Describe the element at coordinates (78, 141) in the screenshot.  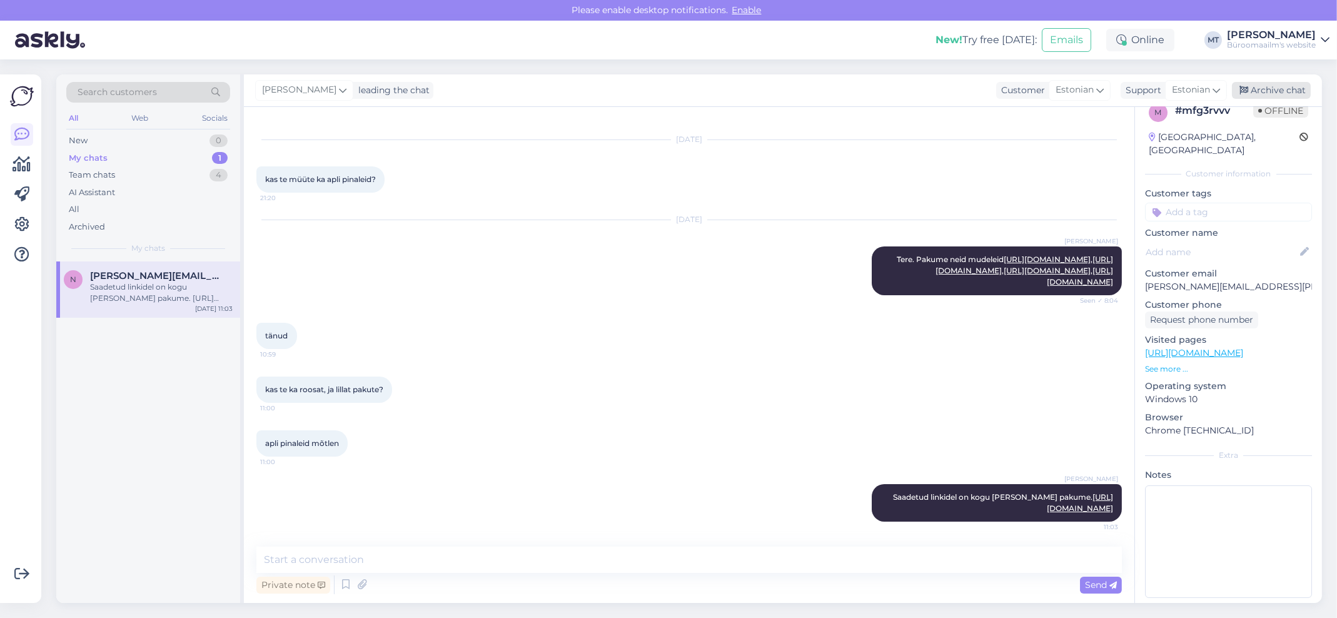
I see `div: New` at that location.